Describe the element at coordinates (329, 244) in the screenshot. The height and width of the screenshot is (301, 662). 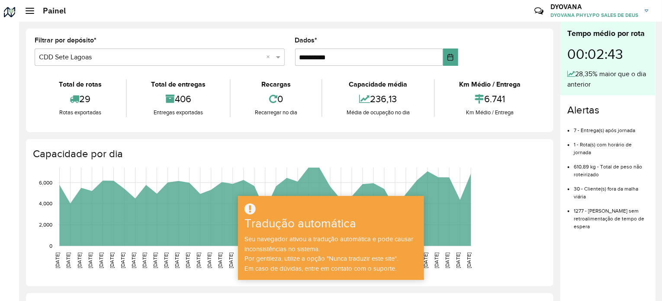
I see `font: Seu navegador ativou a tradução automática e pode causar inconsistências no sistema.` at that location.